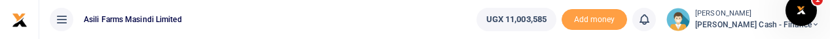 This screenshot has width=830, height=39. I want to click on li: Toup your wallet, so click(595, 20).